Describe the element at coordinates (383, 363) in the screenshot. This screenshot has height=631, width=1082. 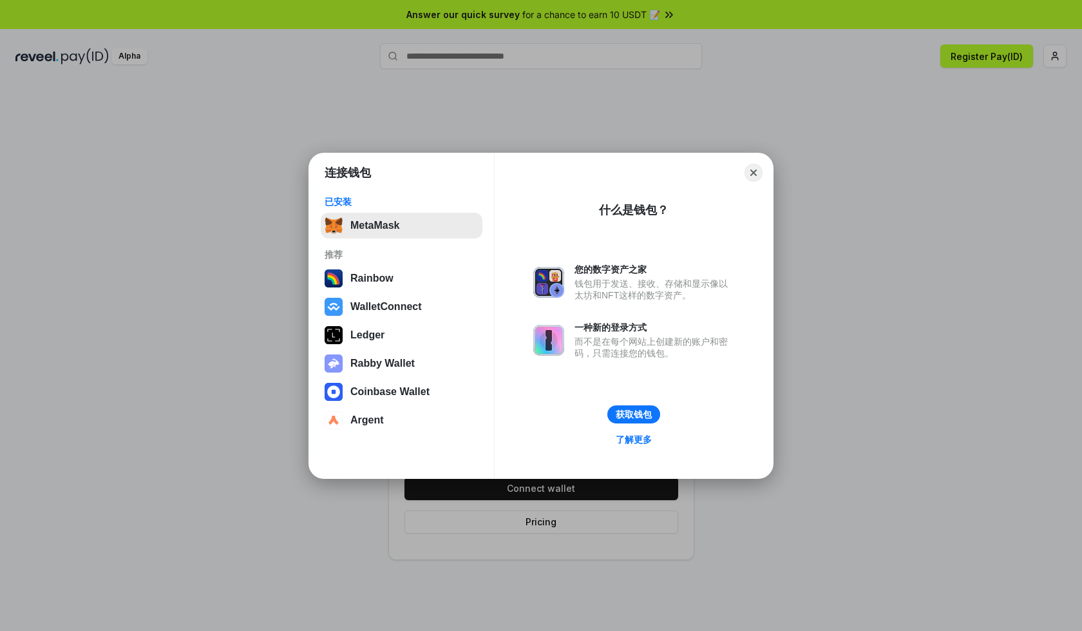
I see `div: Rabby Wallet` at that location.